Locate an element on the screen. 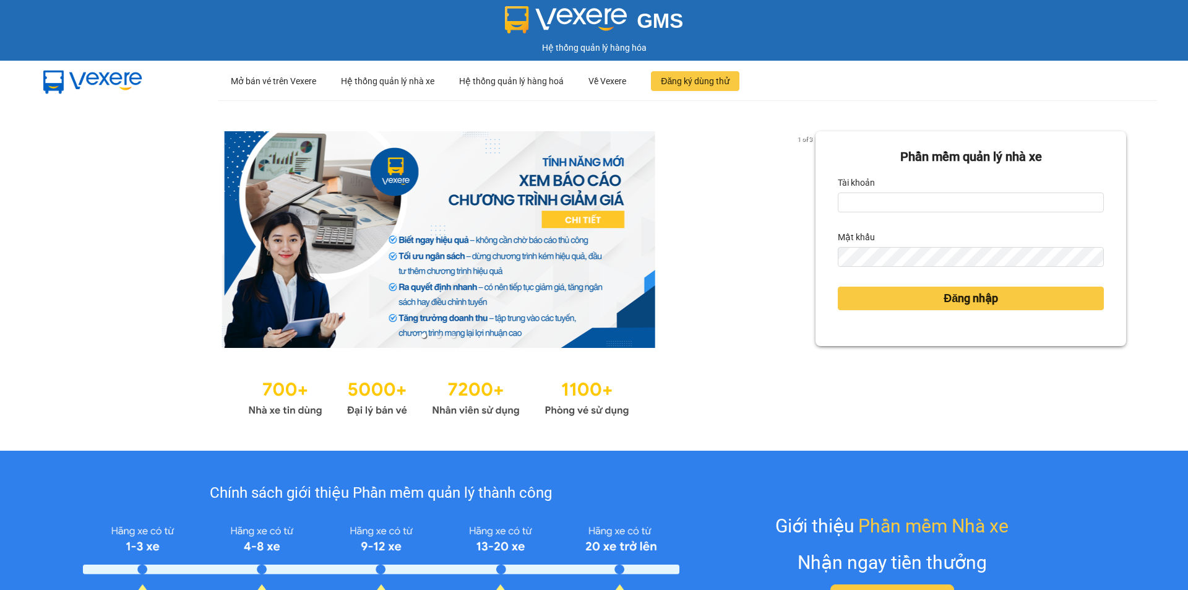  li: slide item 1 is located at coordinates (424, 335).